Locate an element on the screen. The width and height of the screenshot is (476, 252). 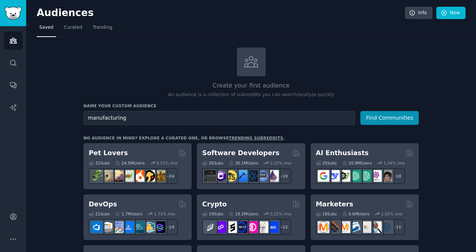
img: ArtificalIntelligence is located at coordinates (386, 176).